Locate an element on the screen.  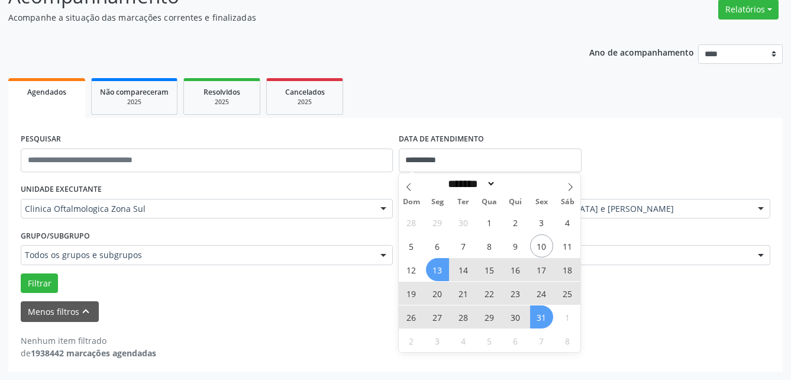
button: Menos filtroskeyboard_arrow_up is located at coordinates (60, 311).